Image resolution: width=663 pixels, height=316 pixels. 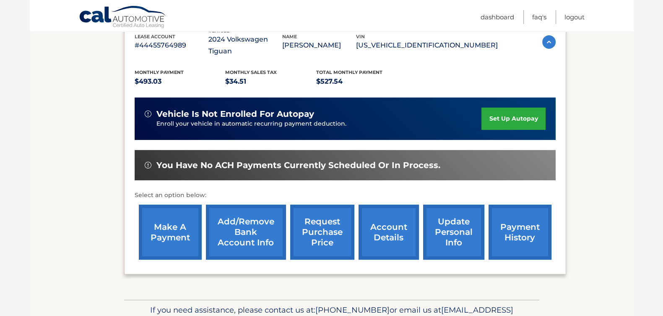 What do you see at coordinates (360, 37) in the screenshot?
I see `span: vin` at bounding box center [360, 37].